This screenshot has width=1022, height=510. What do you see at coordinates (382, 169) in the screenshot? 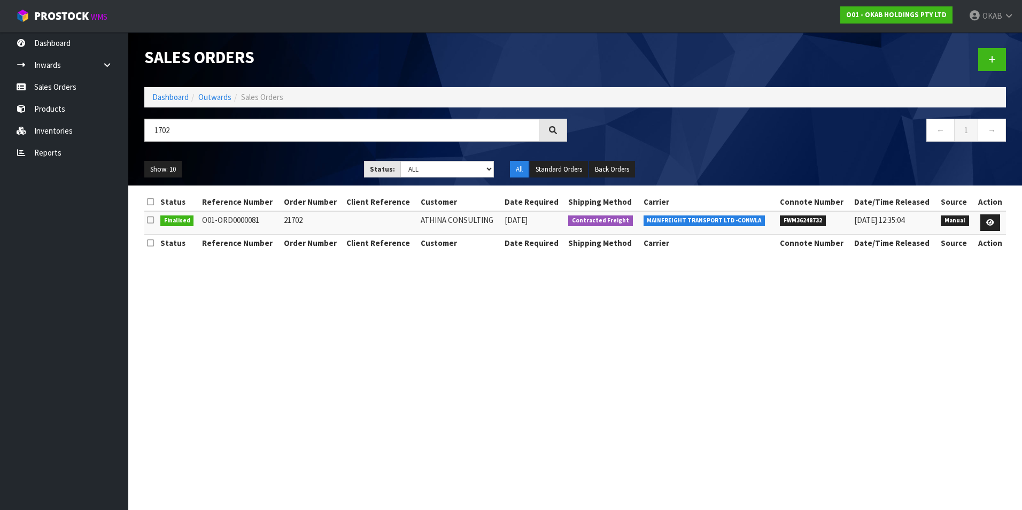
I see `strong: Status:` at bounding box center [382, 169].